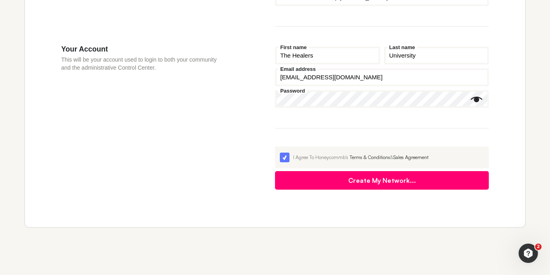  I want to click on input: First name, so click(327, 56).